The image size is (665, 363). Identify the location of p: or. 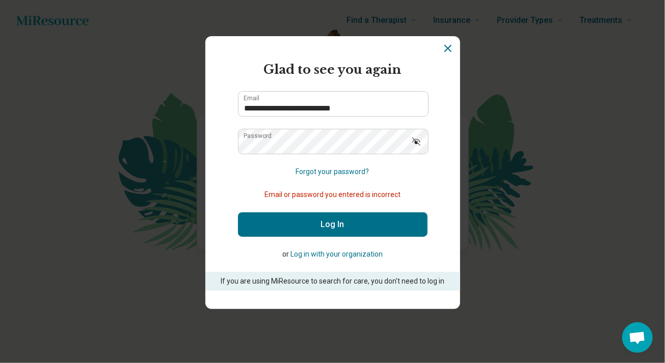
(333, 254).